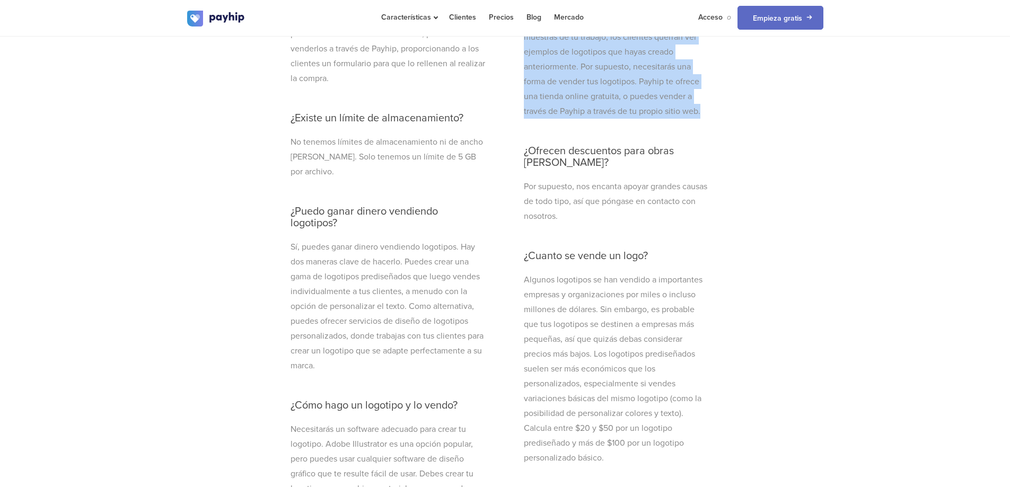 Image resolution: width=1010 pixels, height=487 pixels. Describe the element at coordinates (534, 17) in the screenshot. I see `font: Blog` at that location.